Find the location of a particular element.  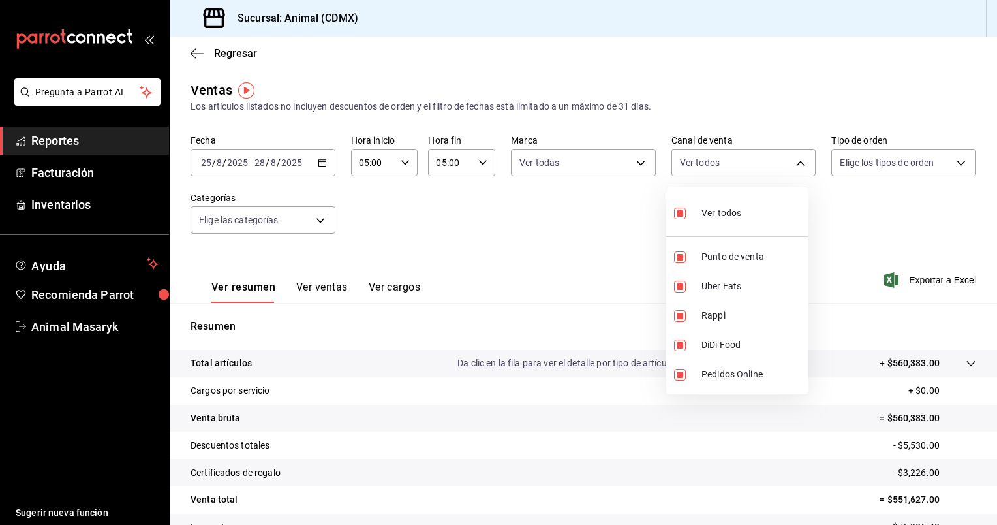

span: Punto de venta is located at coordinates (752, 257).